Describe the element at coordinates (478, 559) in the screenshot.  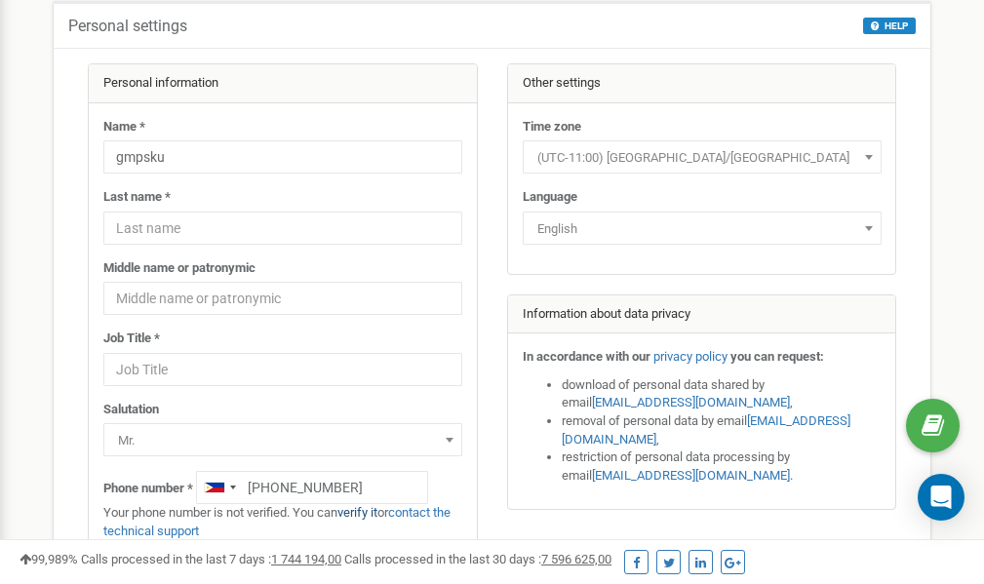
I see `span: Calls processed in the last 30 days :` at that location.